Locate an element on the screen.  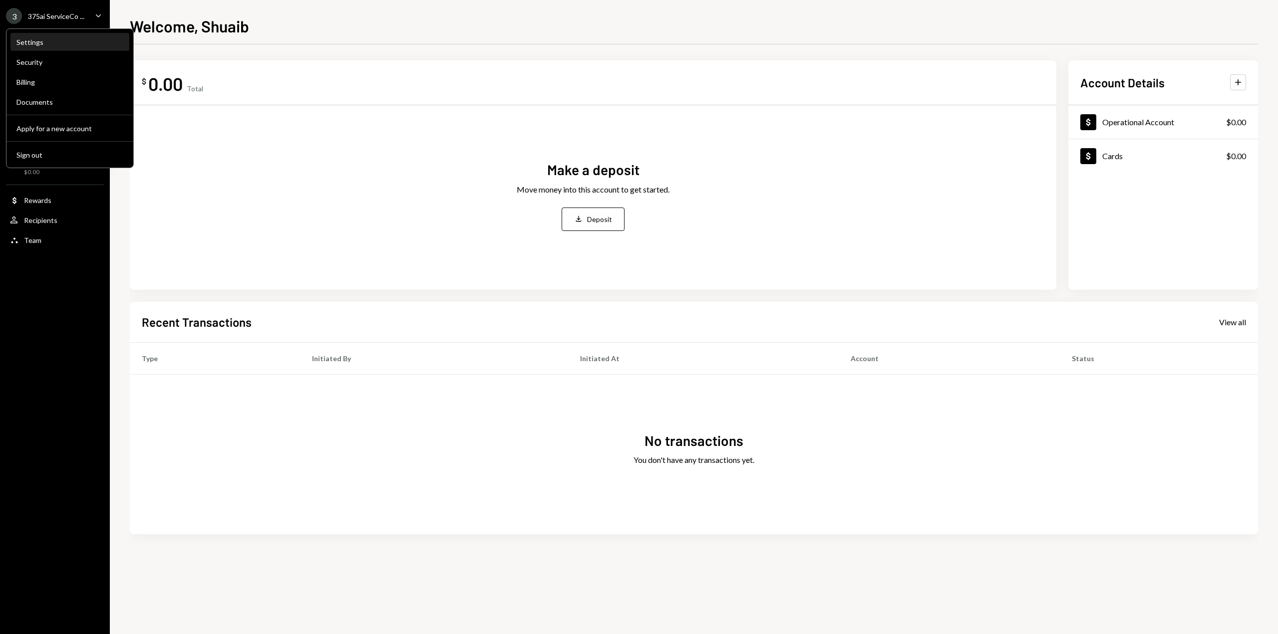
div: 0.00 is located at coordinates (165, 83).